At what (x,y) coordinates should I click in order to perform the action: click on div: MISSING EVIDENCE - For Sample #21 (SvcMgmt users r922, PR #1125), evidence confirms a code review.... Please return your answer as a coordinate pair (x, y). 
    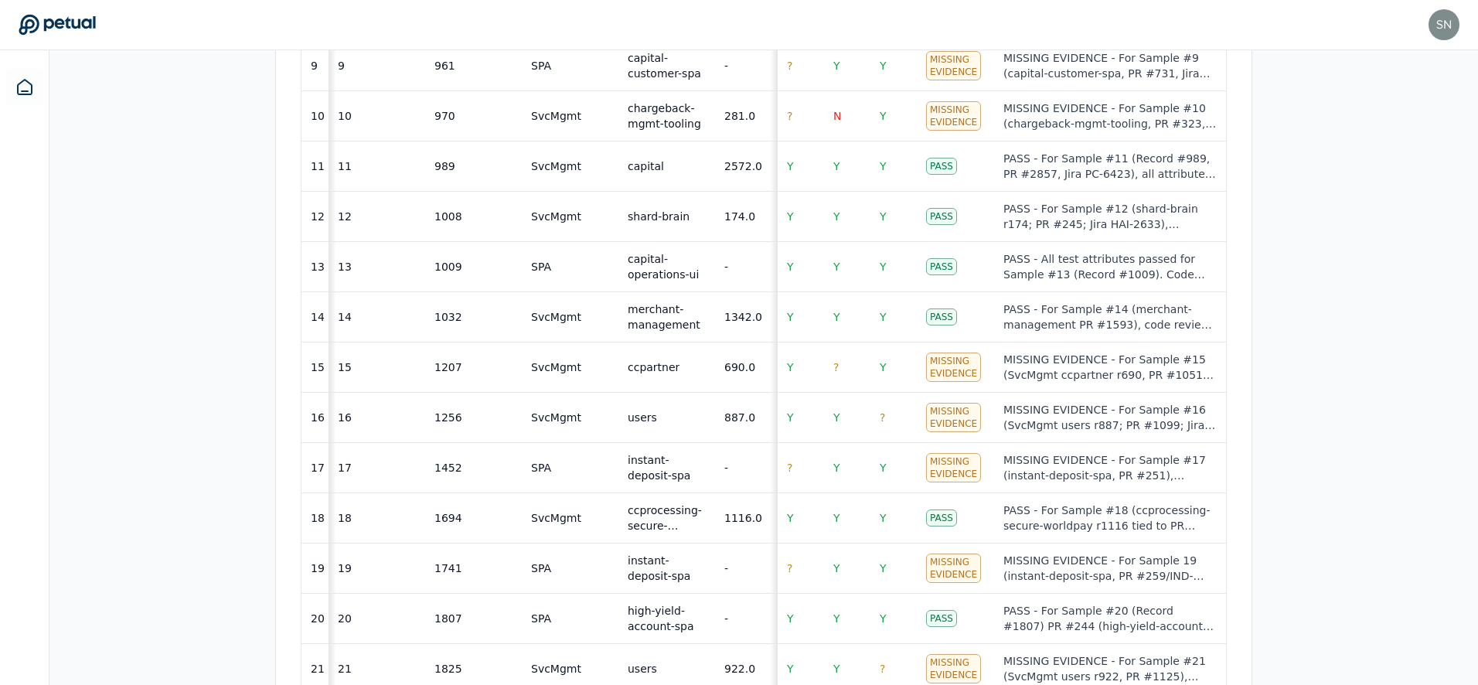
    Looking at the image, I should click on (1110, 668).